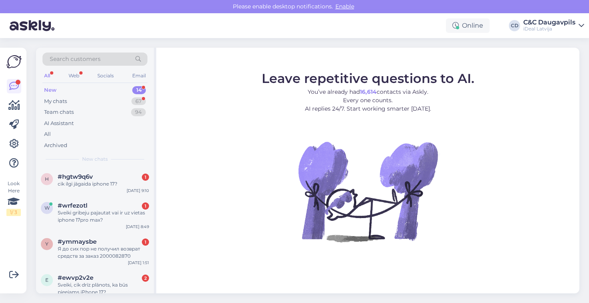 The width and height of the screenshot is (589, 303). What do you see at coordinates (59, 112) in the screenshot?
I see `div: Team chats` at bounding box center [59, 112].